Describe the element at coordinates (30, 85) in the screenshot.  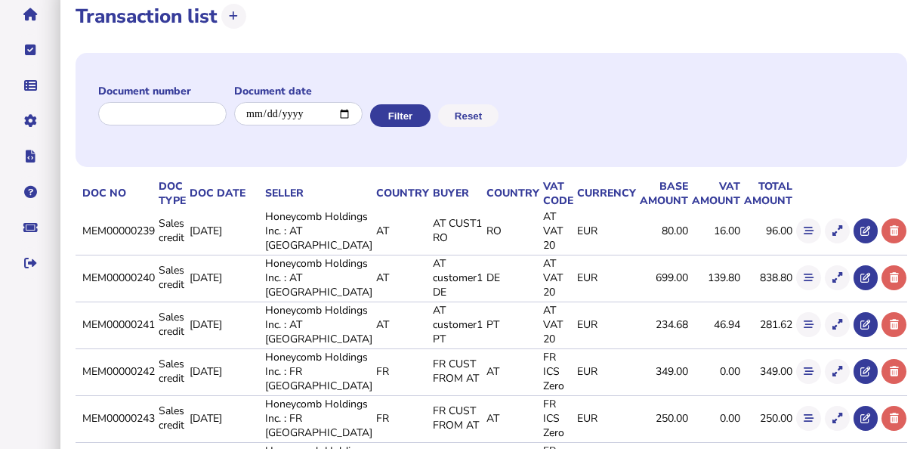
I see `i: Data manager` at that location.